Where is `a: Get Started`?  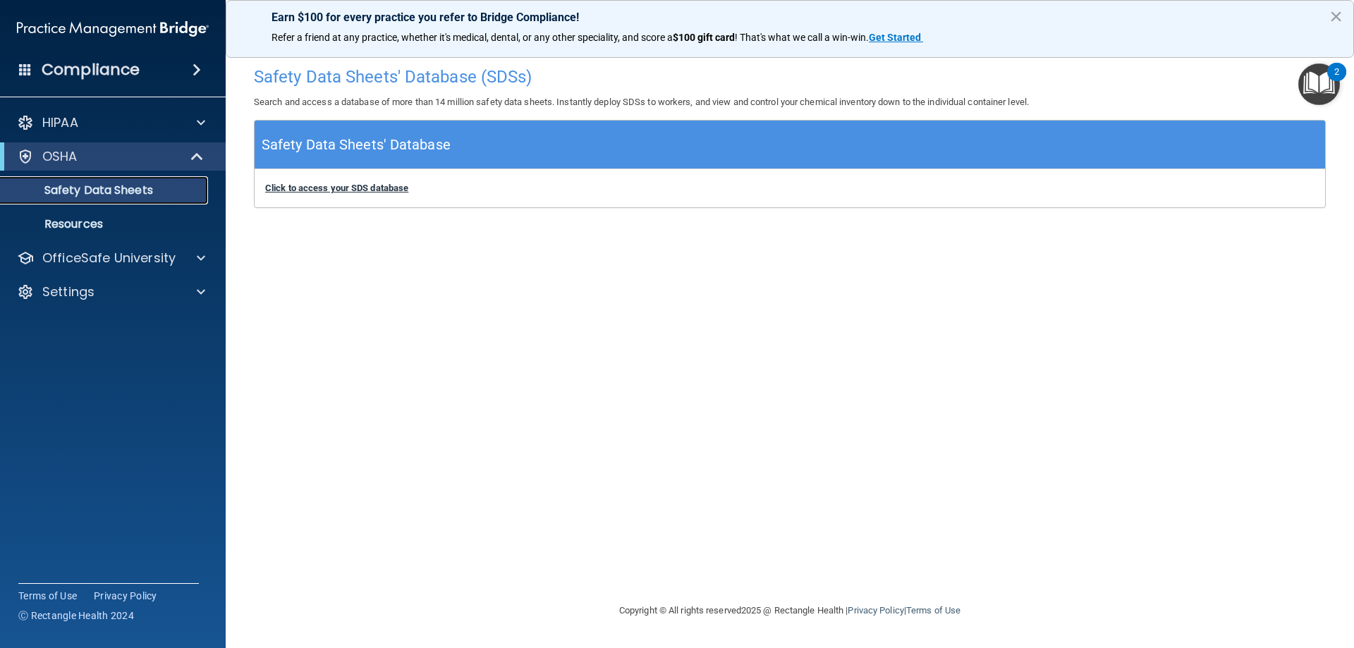
a: Get Started is located at coordinates (896, 37).